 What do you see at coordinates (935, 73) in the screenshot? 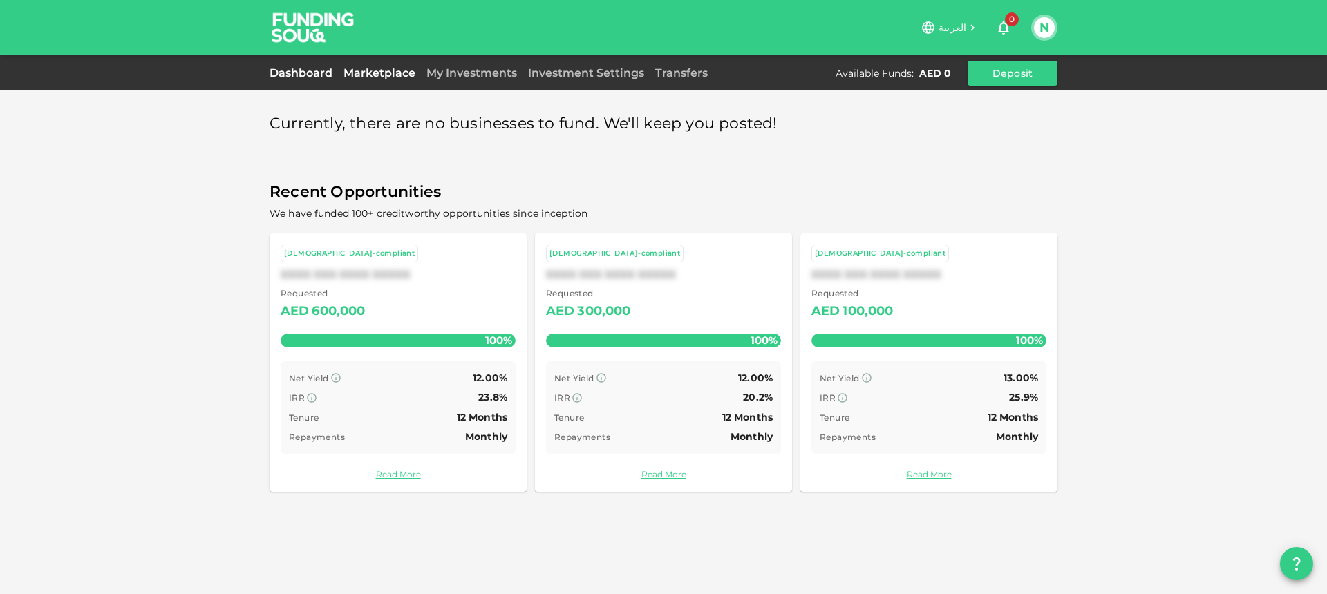
I see `div: AED 0` at bounding box center [935, 73].